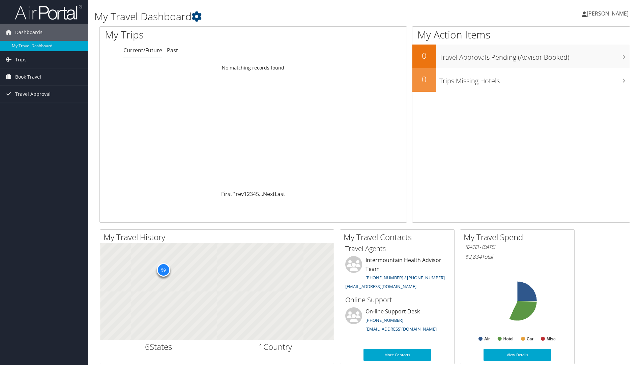 This screenshot has height=365, width=642. What do you see at coordinates (248, 194) in the screenshot?
I see `a: 2` at bounding box center [248, 194].